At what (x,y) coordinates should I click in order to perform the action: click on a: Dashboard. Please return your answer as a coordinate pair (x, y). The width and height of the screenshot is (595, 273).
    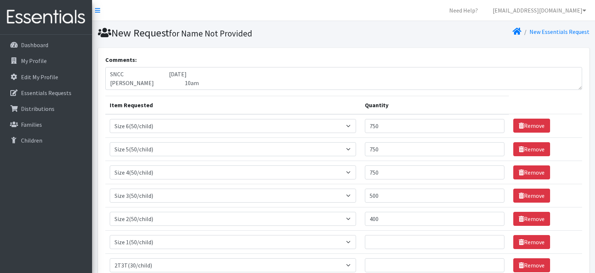
    Looking at the image, I should click on (46, 45).